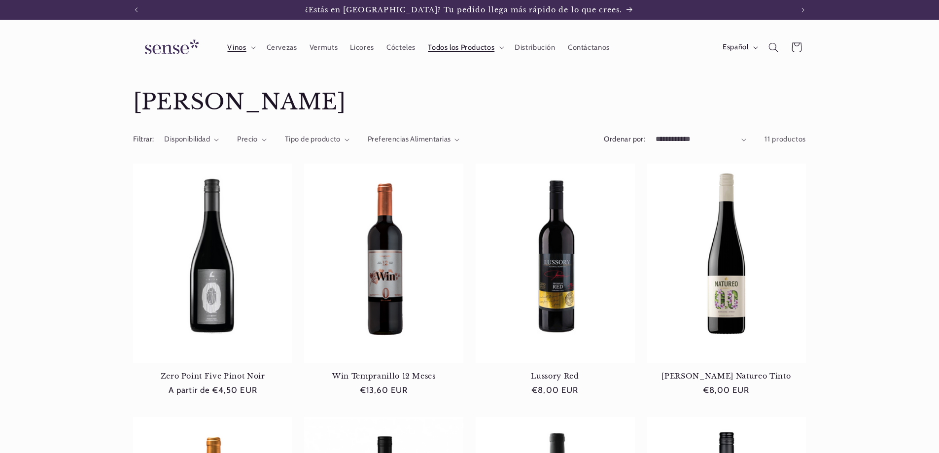 The width and height of the screenshot is (939, 453). What do you see at coordinates (170, 47) in the screenshot?
I see `img: Sense` at bounding box center [170, 47].